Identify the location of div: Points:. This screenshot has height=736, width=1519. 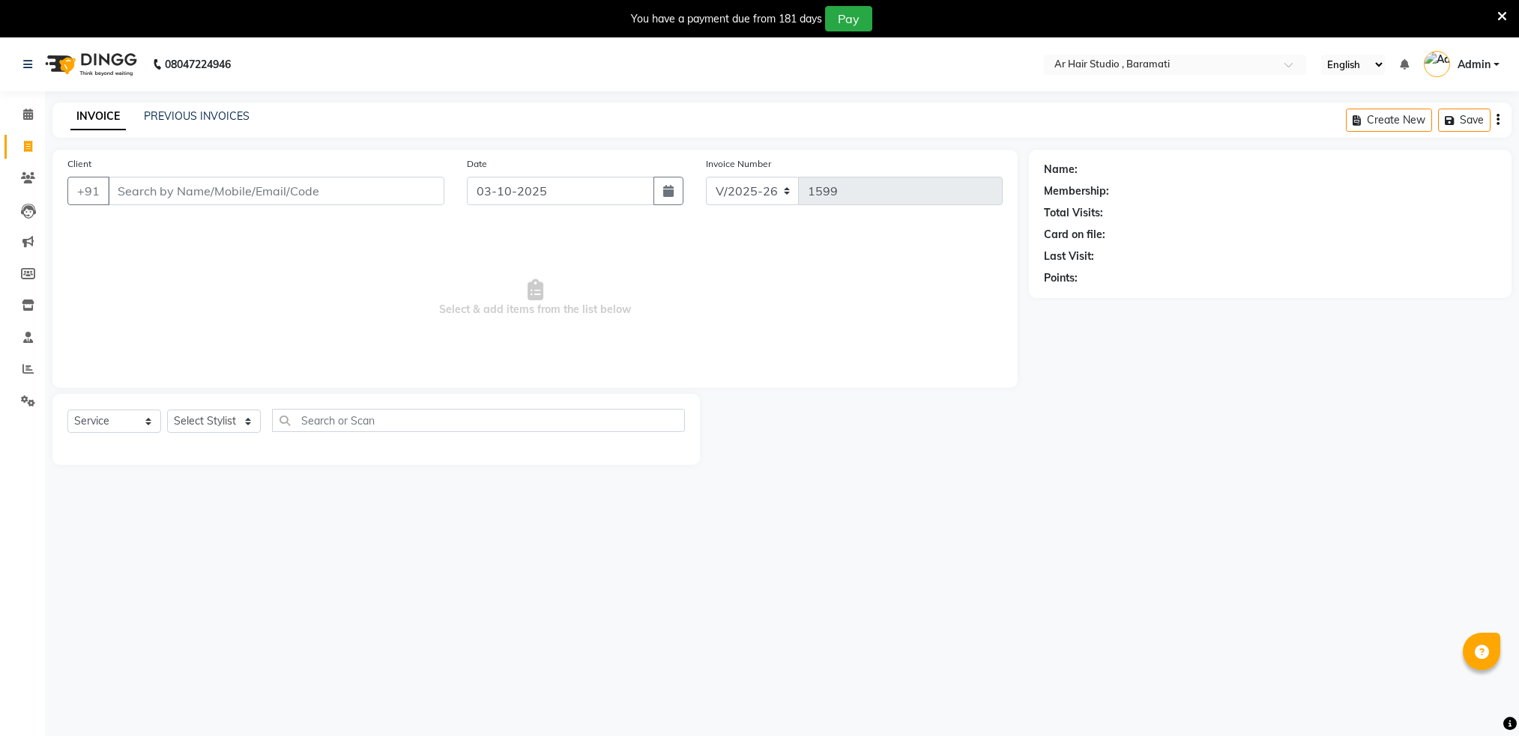
(1060, 278).